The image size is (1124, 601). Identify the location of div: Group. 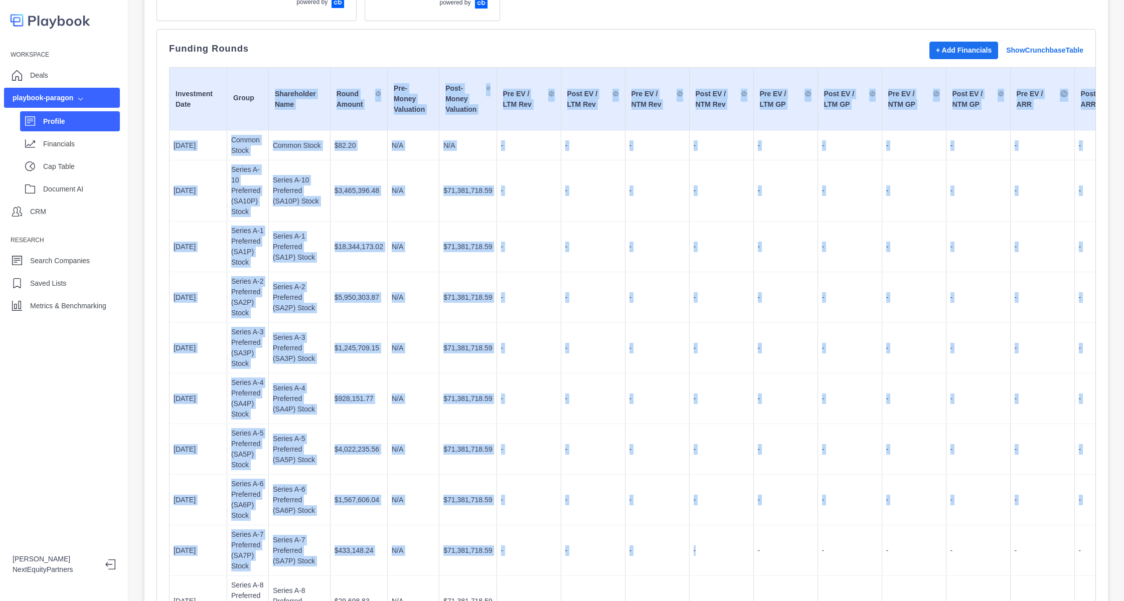
(248, 99).